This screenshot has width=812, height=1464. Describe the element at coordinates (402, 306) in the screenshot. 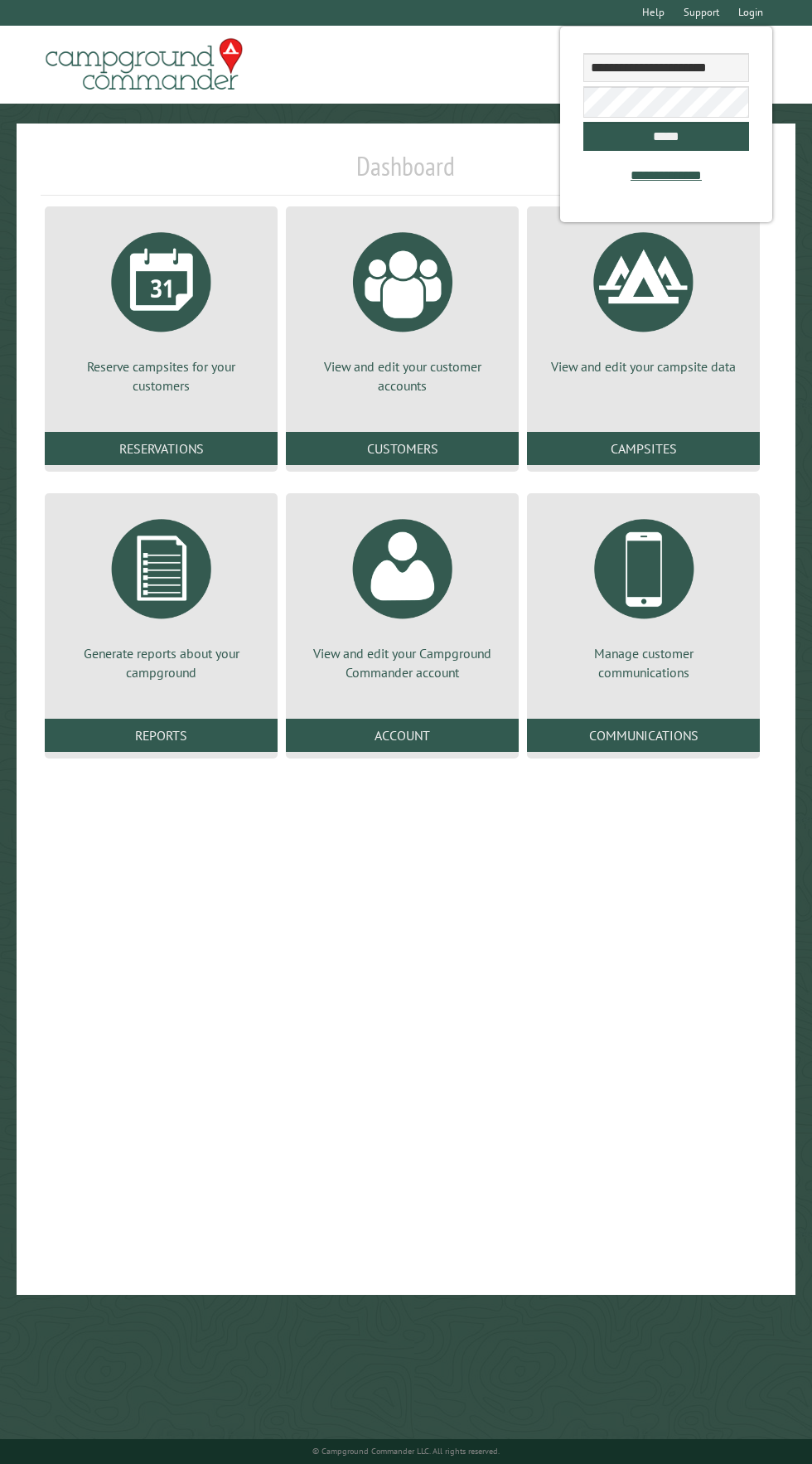

I see `a: View and edit your customer accounts` at that location.